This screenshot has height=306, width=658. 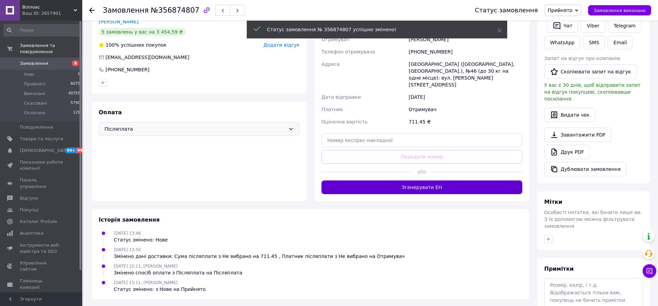 What do you see at coordinates (35, 113) in the screenshot?
I see `span: Оплачені` at bounding box center [35, 113].